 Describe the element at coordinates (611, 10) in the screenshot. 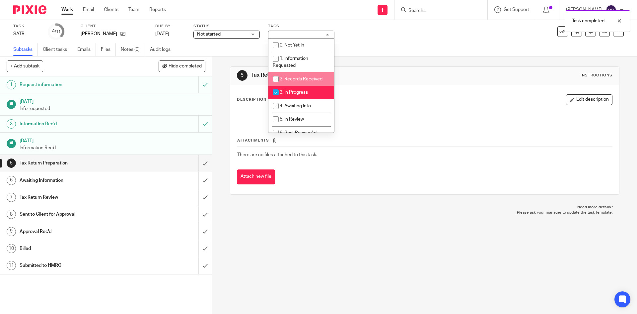

I see `img: svg%3E` at that location.